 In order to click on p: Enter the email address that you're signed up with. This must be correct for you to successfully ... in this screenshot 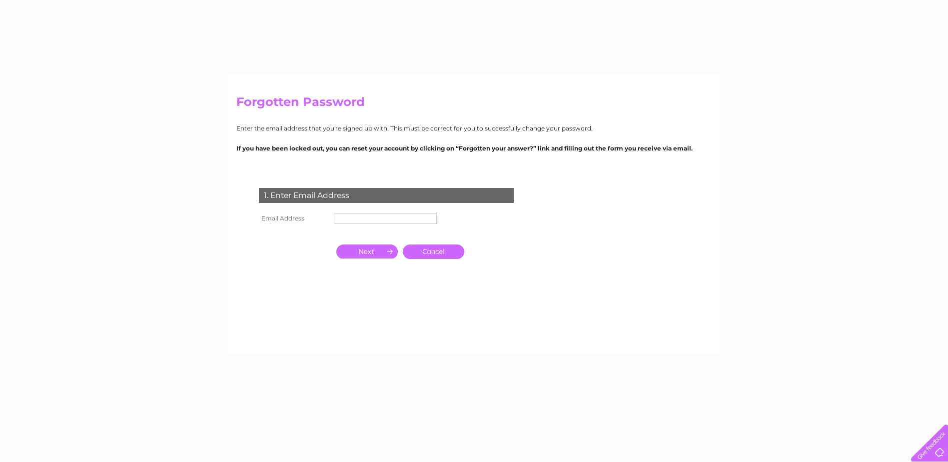, I will do `click(474, 128)`.